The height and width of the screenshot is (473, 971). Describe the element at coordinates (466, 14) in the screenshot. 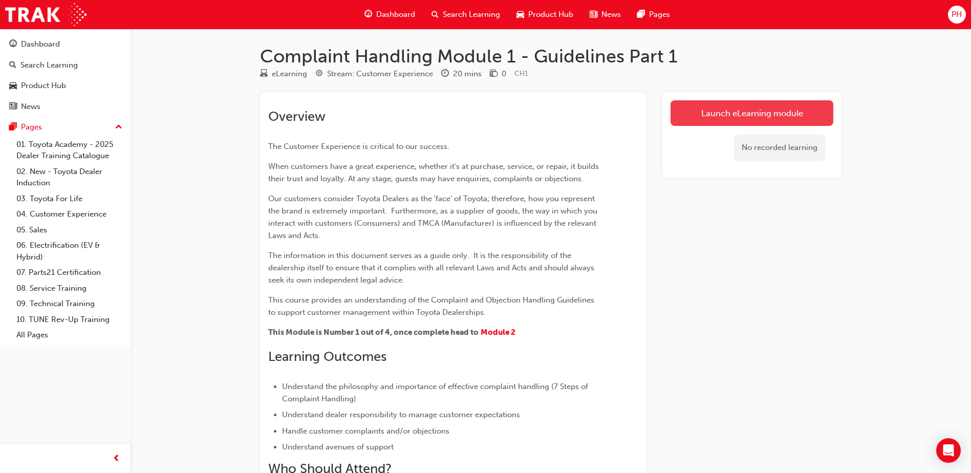

I see `a: search-iconSearch Learning` at that location.